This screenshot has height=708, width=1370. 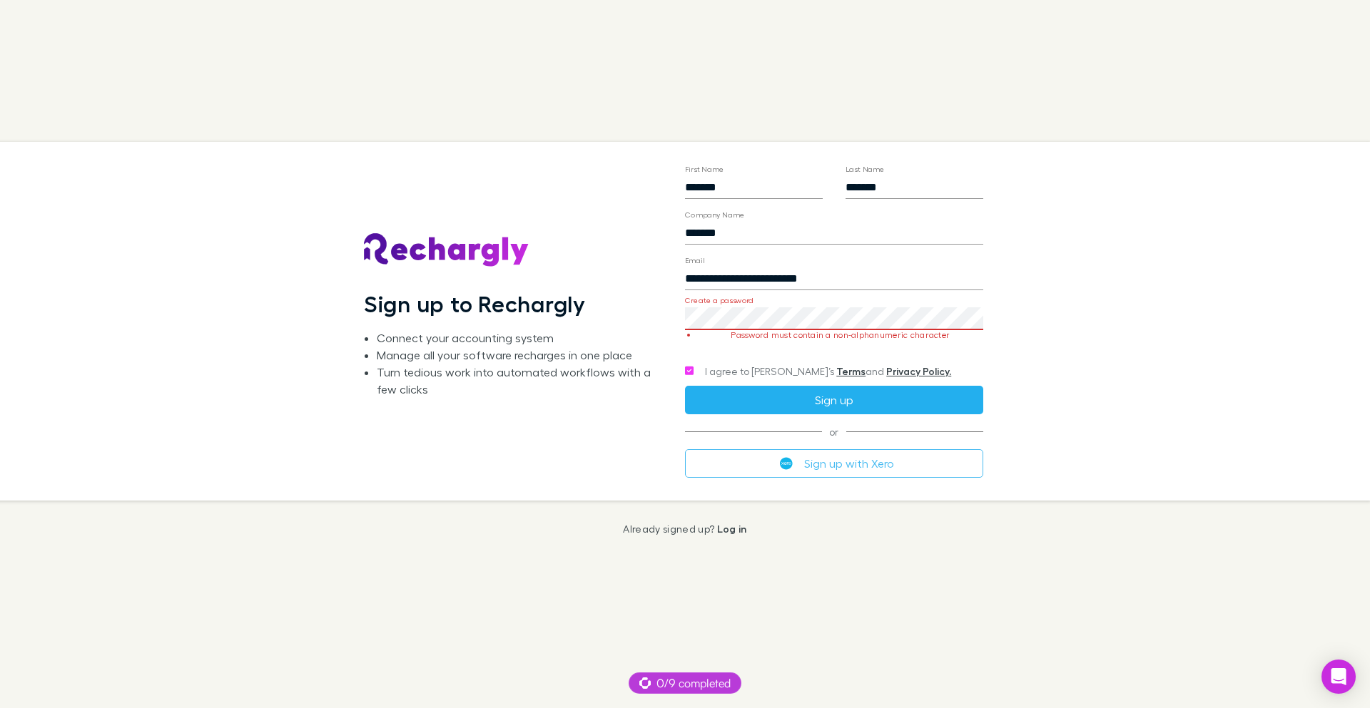 I want to click on a: Terms, so click(x=850, y=371).